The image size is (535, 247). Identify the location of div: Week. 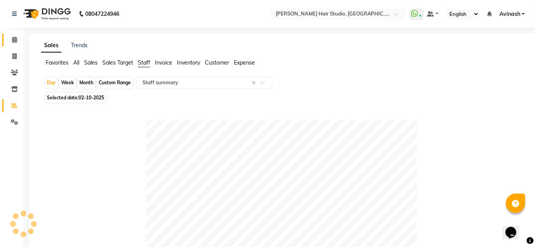
(67, 83).